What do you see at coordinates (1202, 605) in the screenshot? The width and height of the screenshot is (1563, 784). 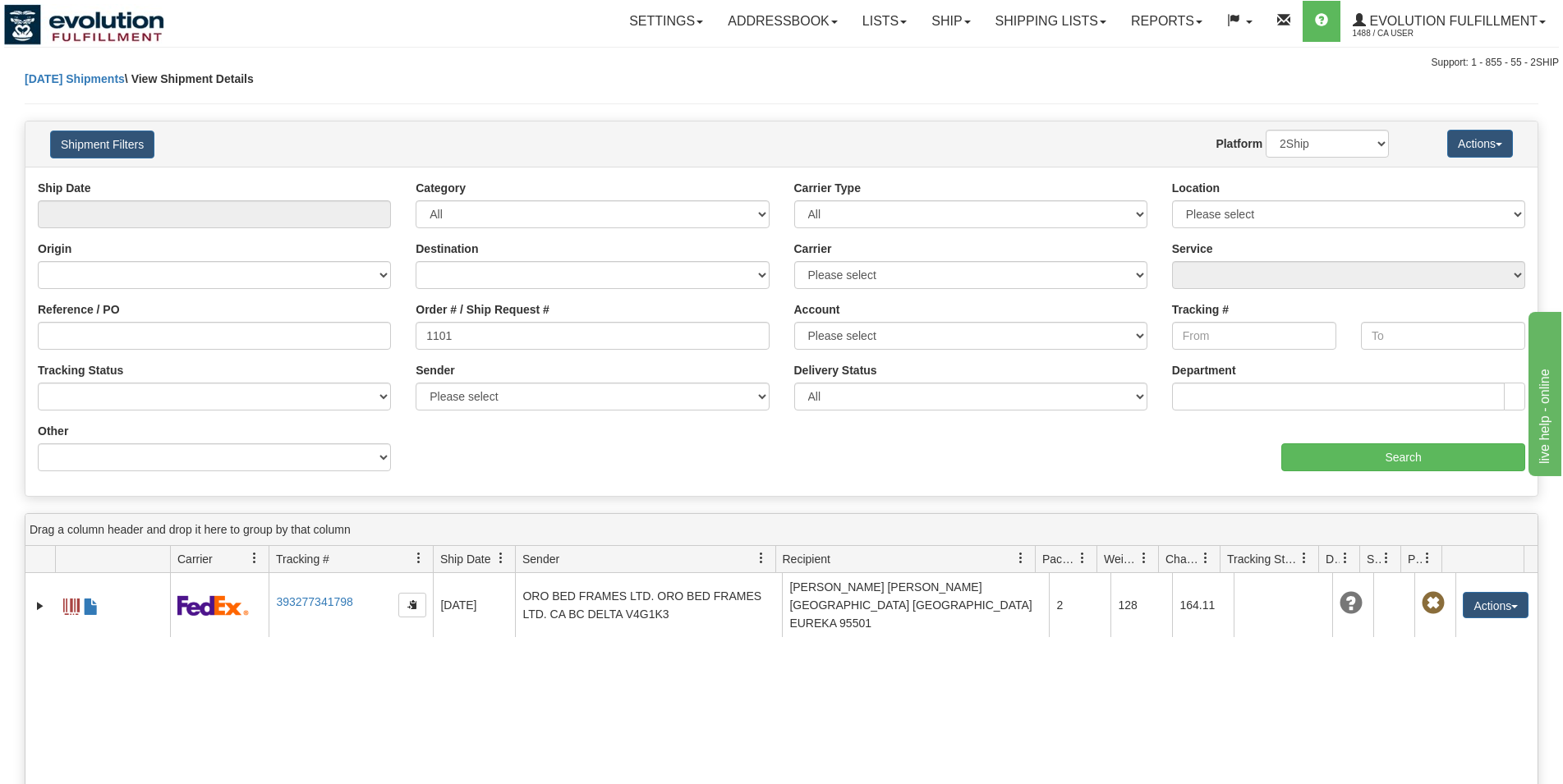 I see `td: 164.11` at bounding box center [1202, 605].